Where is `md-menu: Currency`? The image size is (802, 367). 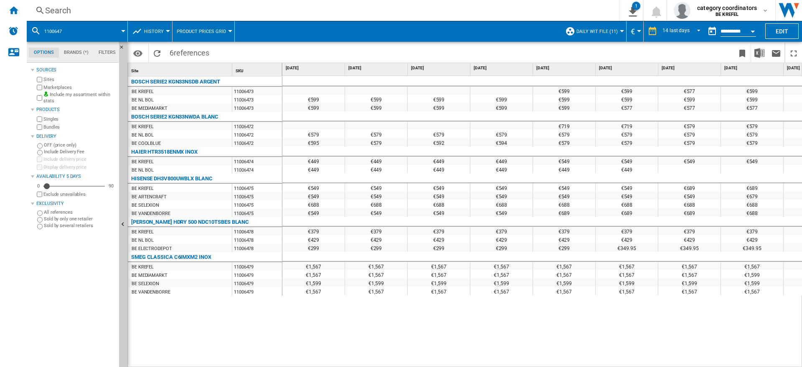 md-menu: Currency is located at coordinates (635, 31).